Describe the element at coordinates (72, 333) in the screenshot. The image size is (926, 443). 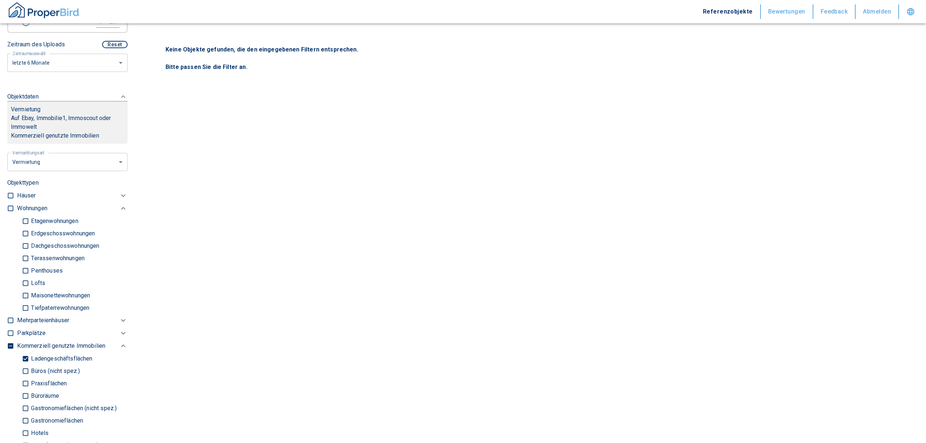
I see `div: Parkplätze` at that location.